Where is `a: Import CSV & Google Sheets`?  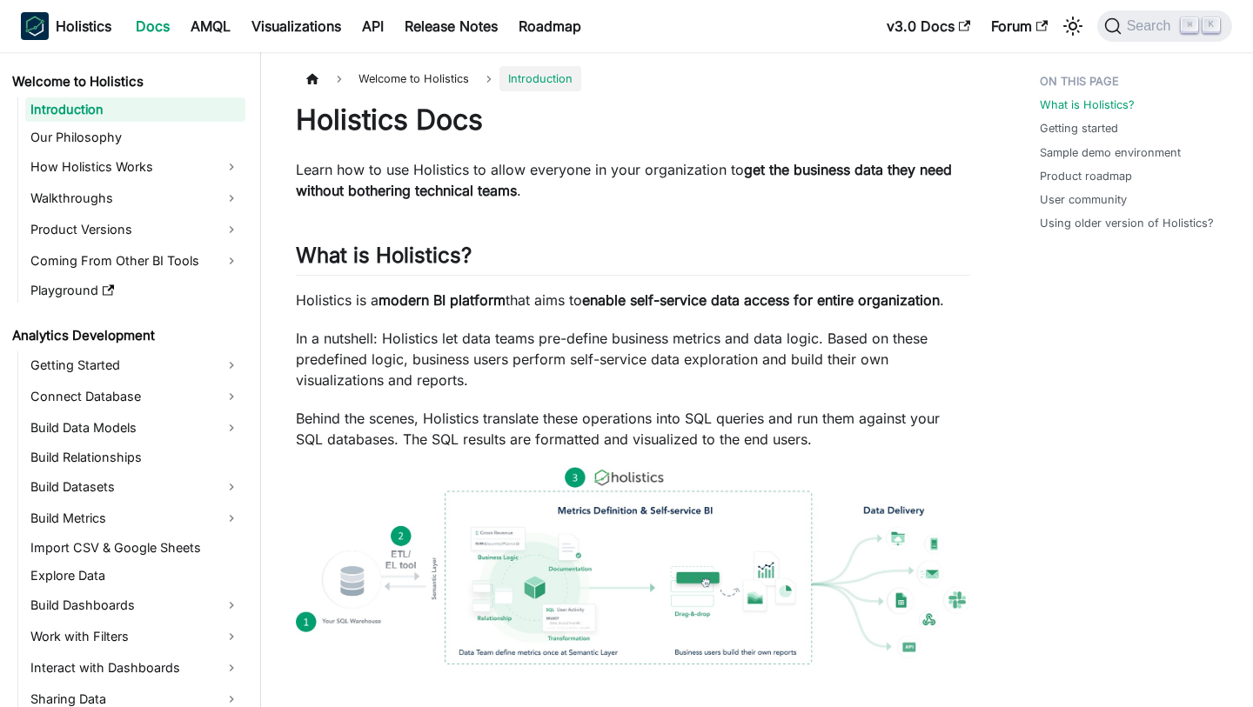 a: Import CSV & Google Sheets is located at coordinates (135, 548).